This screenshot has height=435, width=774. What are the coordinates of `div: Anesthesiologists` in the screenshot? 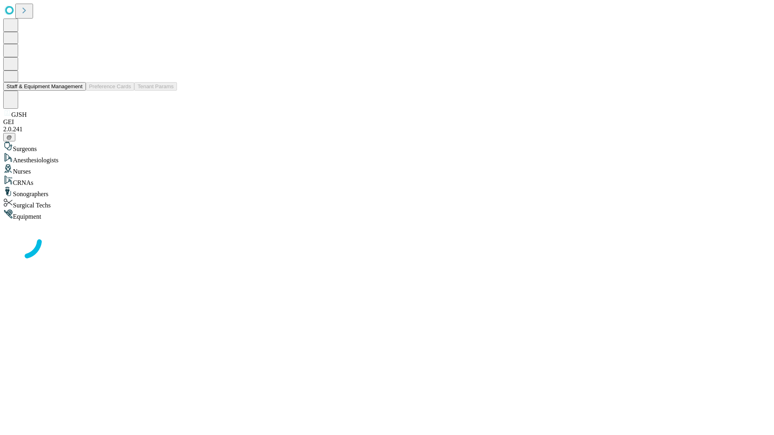 It's located at (387, 158).